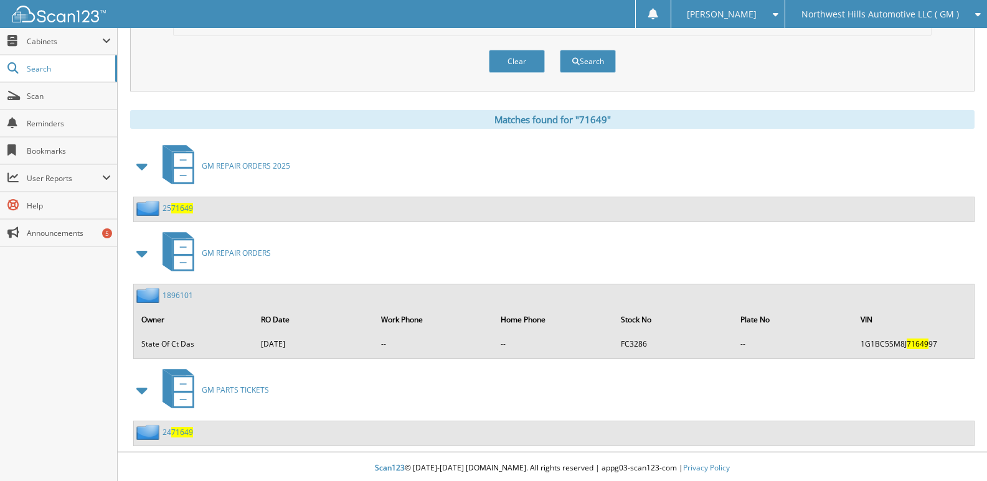 This screenshot has height=481, width=987. Describe the element at coordinates (177, 208) in the screenshot. I see `a: 2571649` at that location.